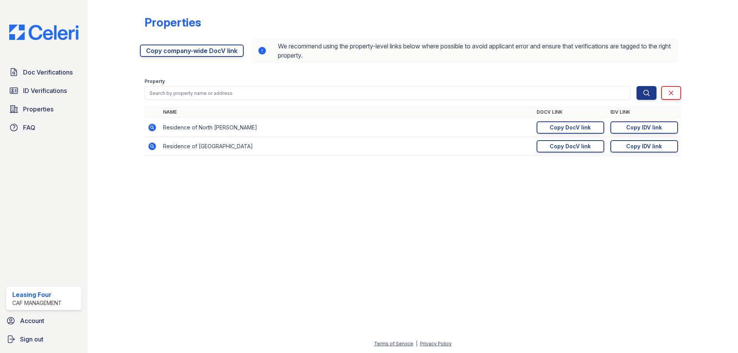 This screenshot has width=738, height=353. What do you see at coordinates (172, 22) in the screenshot?
I see `div: Properties` at bounding box center [172, 22].